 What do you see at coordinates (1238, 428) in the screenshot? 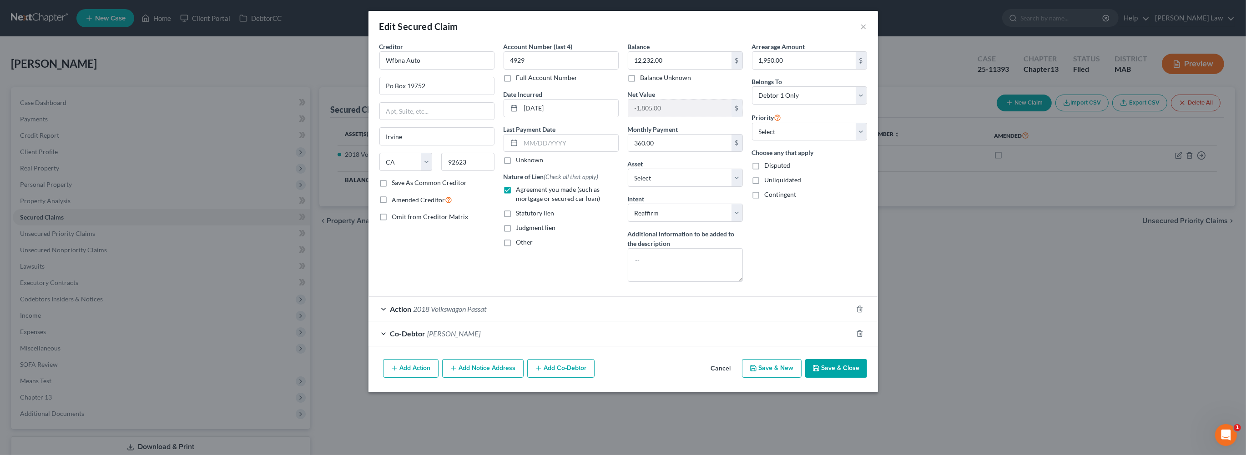
I see `span: 1` at bounding box center [1238, 428].